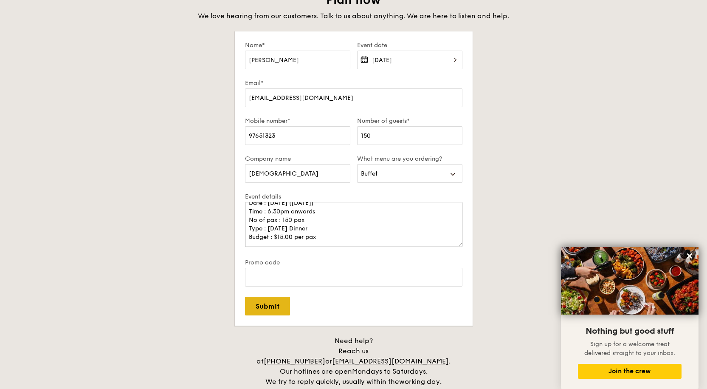 This screenshot has width=707, height=389. Describe the element at coordinates (354, 224) in the screenshot. I see `textarea: Let us know details such as your venue address, event time, preferred menu, dietary requirements,...` at that location.